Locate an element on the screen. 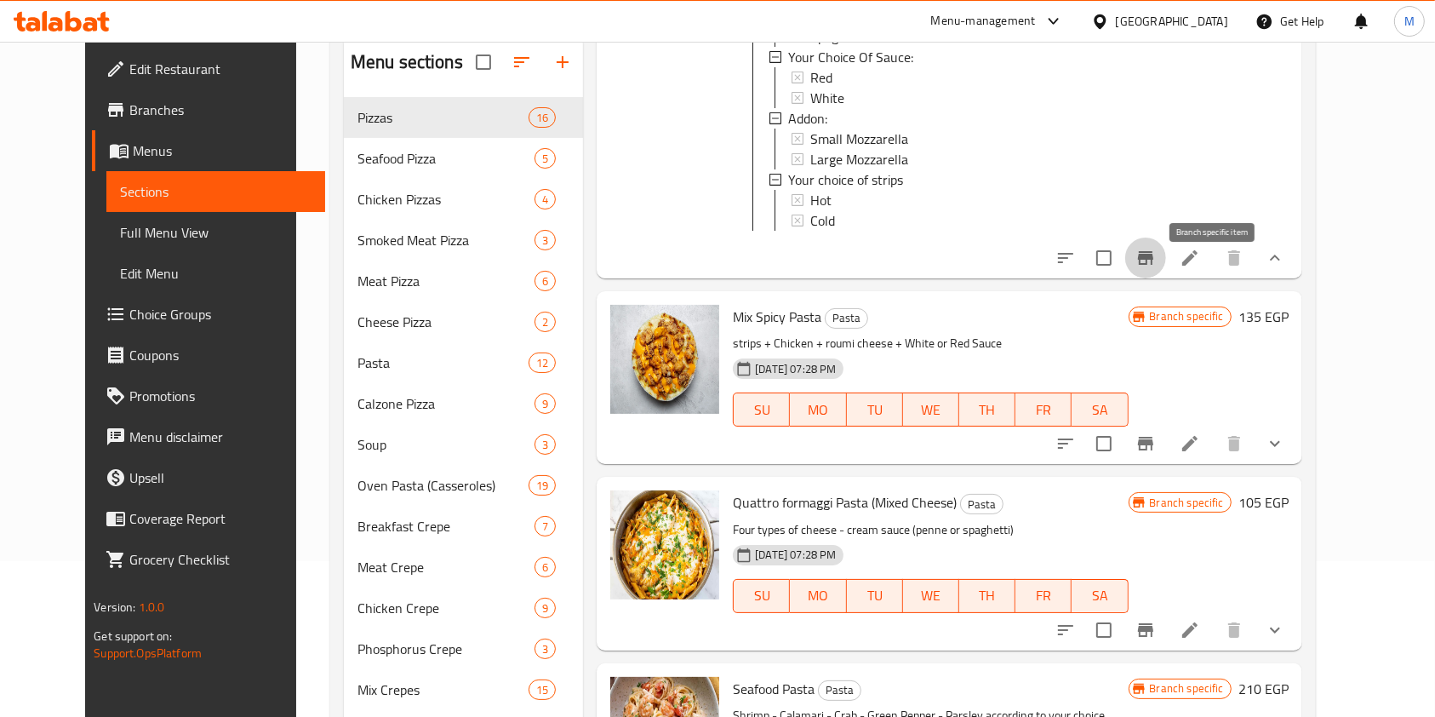  div: Calzone Pizza9 is located at coordinates (463, 403).